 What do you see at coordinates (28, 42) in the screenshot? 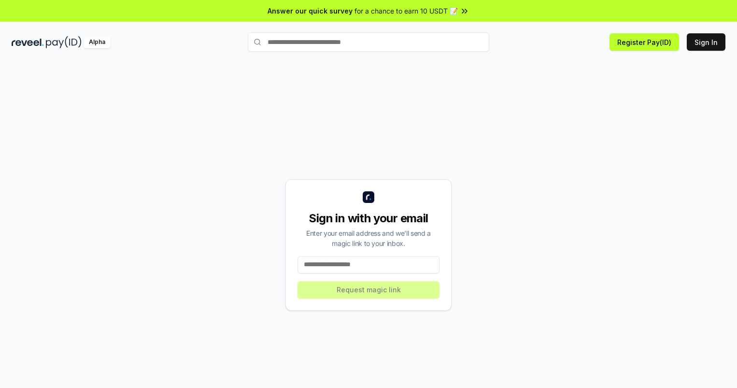
I see `img: reveel_dark` at bounding box center [28, 42].